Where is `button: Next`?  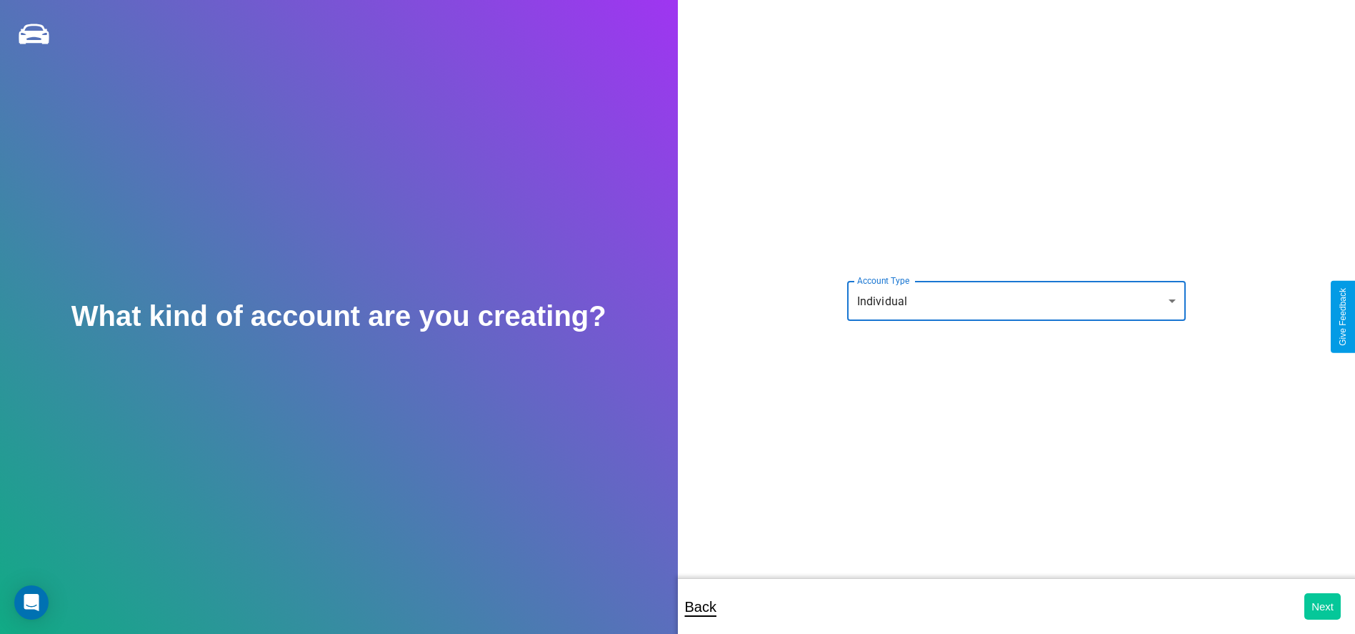
button: Next is located at coordinates (1322, 606).